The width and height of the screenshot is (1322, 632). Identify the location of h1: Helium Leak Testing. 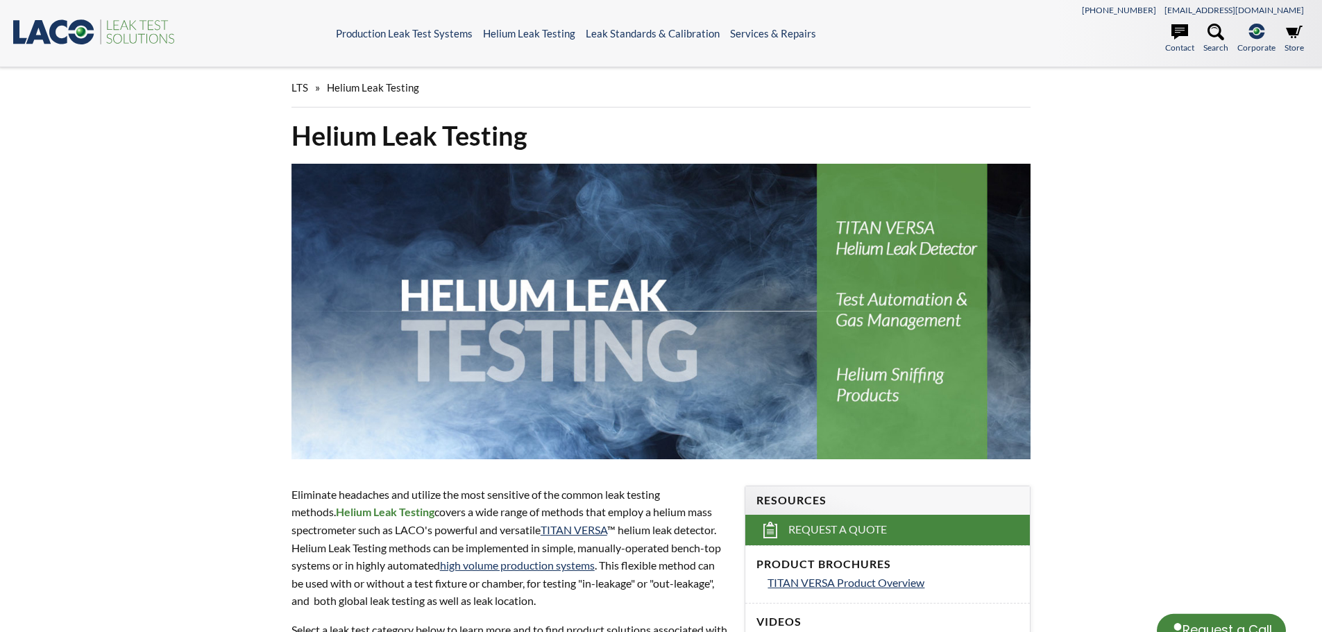
(661, 135).